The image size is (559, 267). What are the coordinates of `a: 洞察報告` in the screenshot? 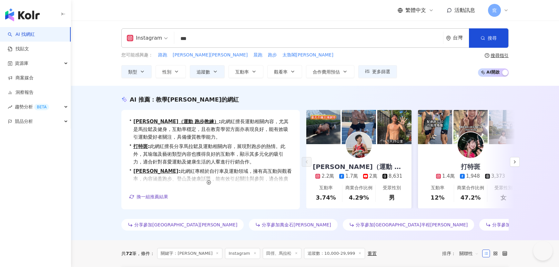 It's located at (21, 93).